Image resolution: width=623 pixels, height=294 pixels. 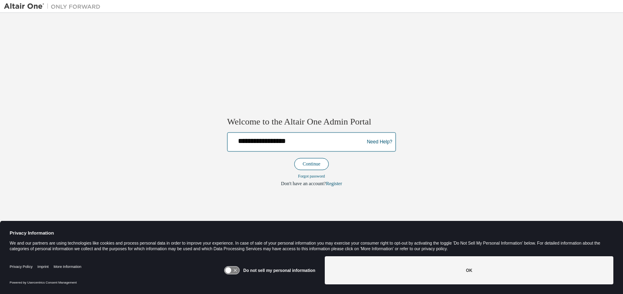 I want to click on a: Register, so click(x=334, y=184).